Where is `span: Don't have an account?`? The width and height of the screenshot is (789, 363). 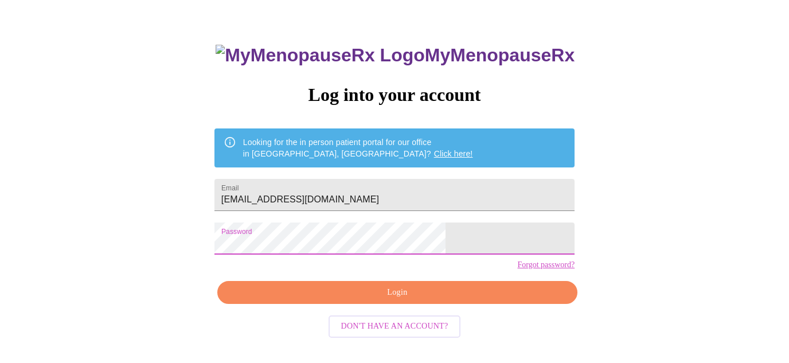
span: Don't have an account? is located at coordinates (394, 326).